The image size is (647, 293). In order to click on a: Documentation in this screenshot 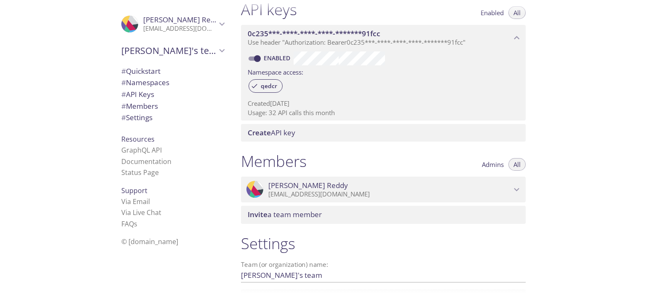, I will do `click(146, 161)`.